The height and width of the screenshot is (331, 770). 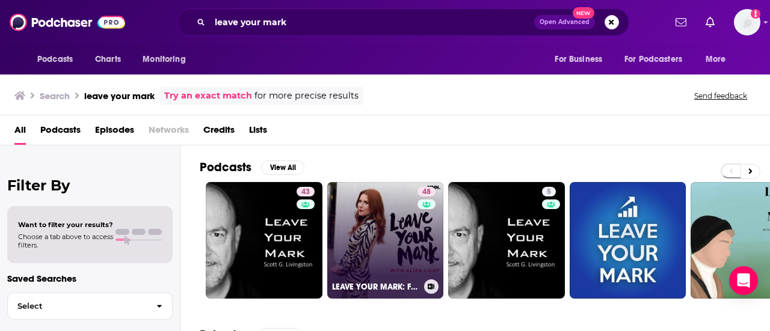 I want to click on span: 5, so click(x=549, y=192).